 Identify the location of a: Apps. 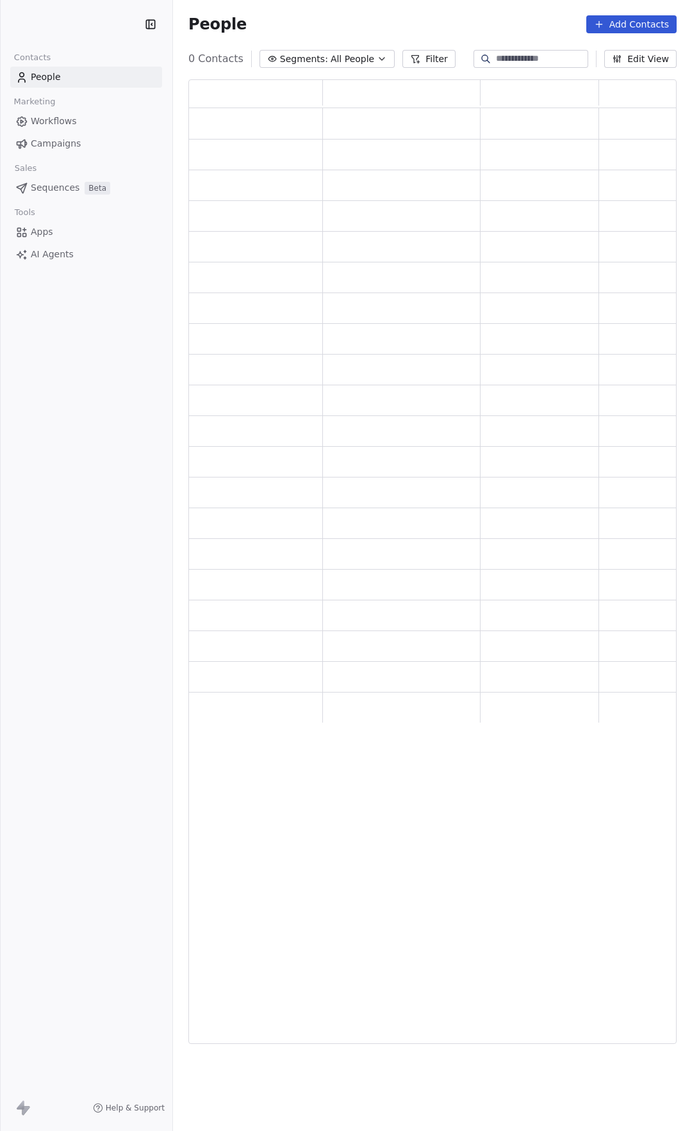
(86, 232).